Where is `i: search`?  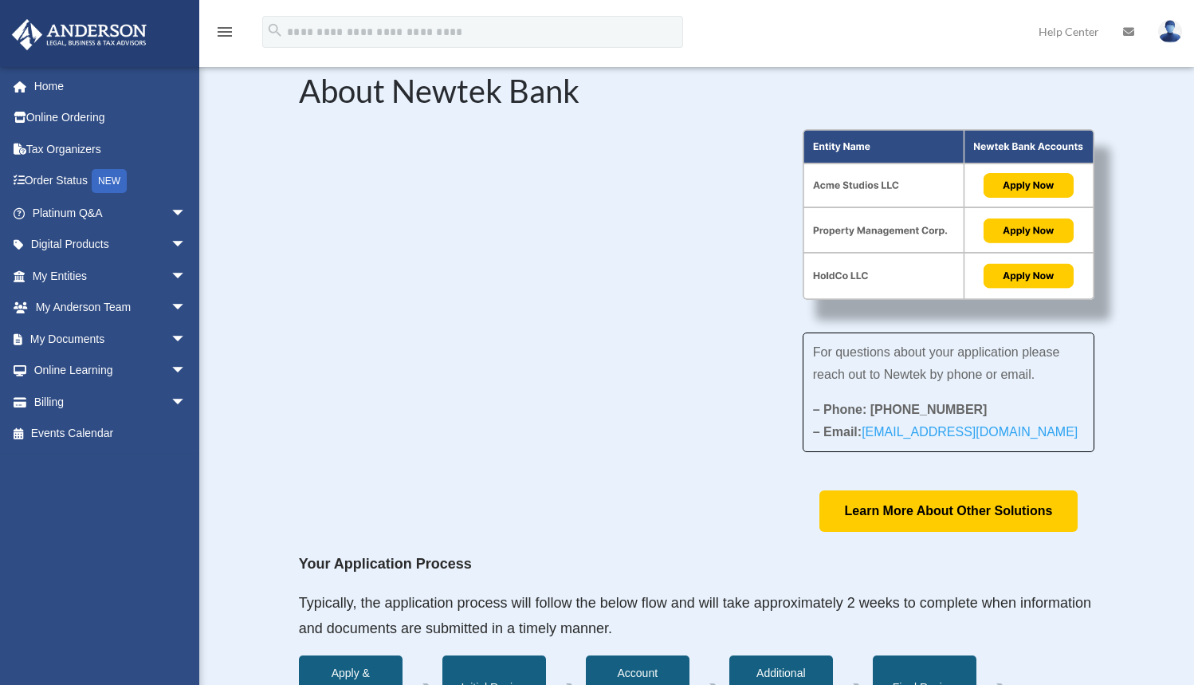
i: search is located at coordinates (275, 30).